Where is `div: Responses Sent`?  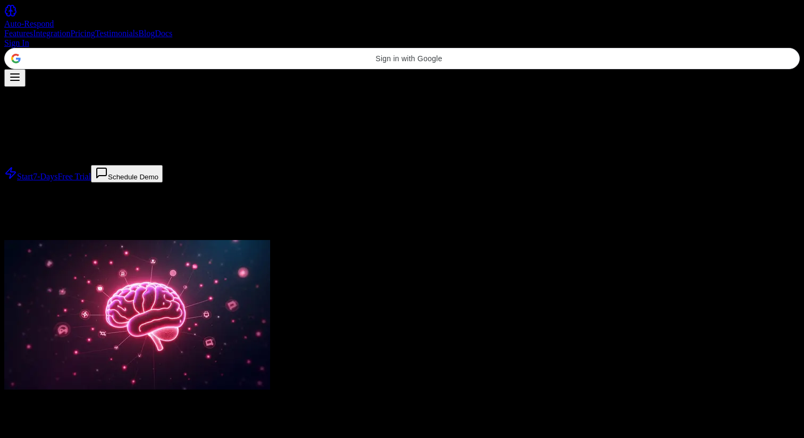 div: Responses Sent is located at coordinates (402, 197).